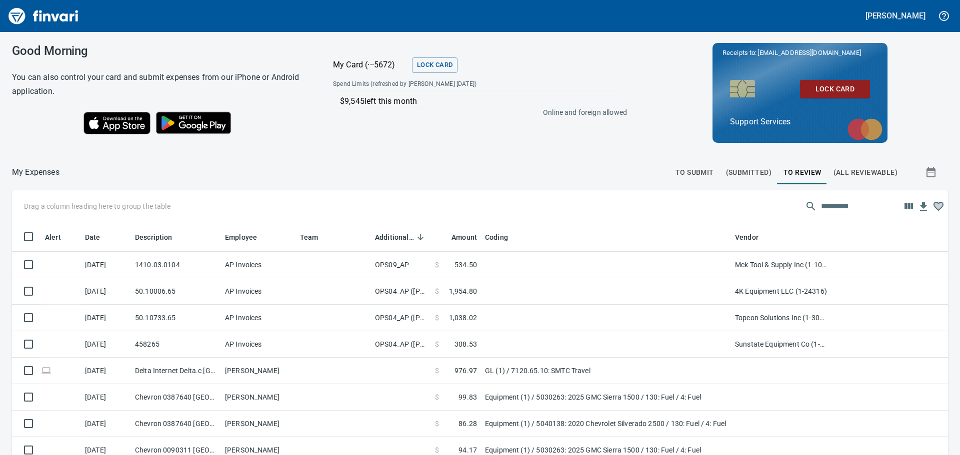 The width and height of the screenshot is (960, 455). Describe the element at coordinates (176, 265) in the screenshot. I see `td: 1410.03.0104` at that location.